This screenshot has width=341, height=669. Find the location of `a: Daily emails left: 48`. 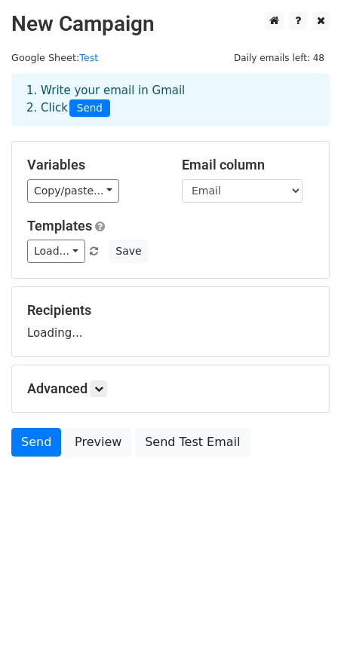

a: Daily emails left: 48 is located at coordinates (279, 57).